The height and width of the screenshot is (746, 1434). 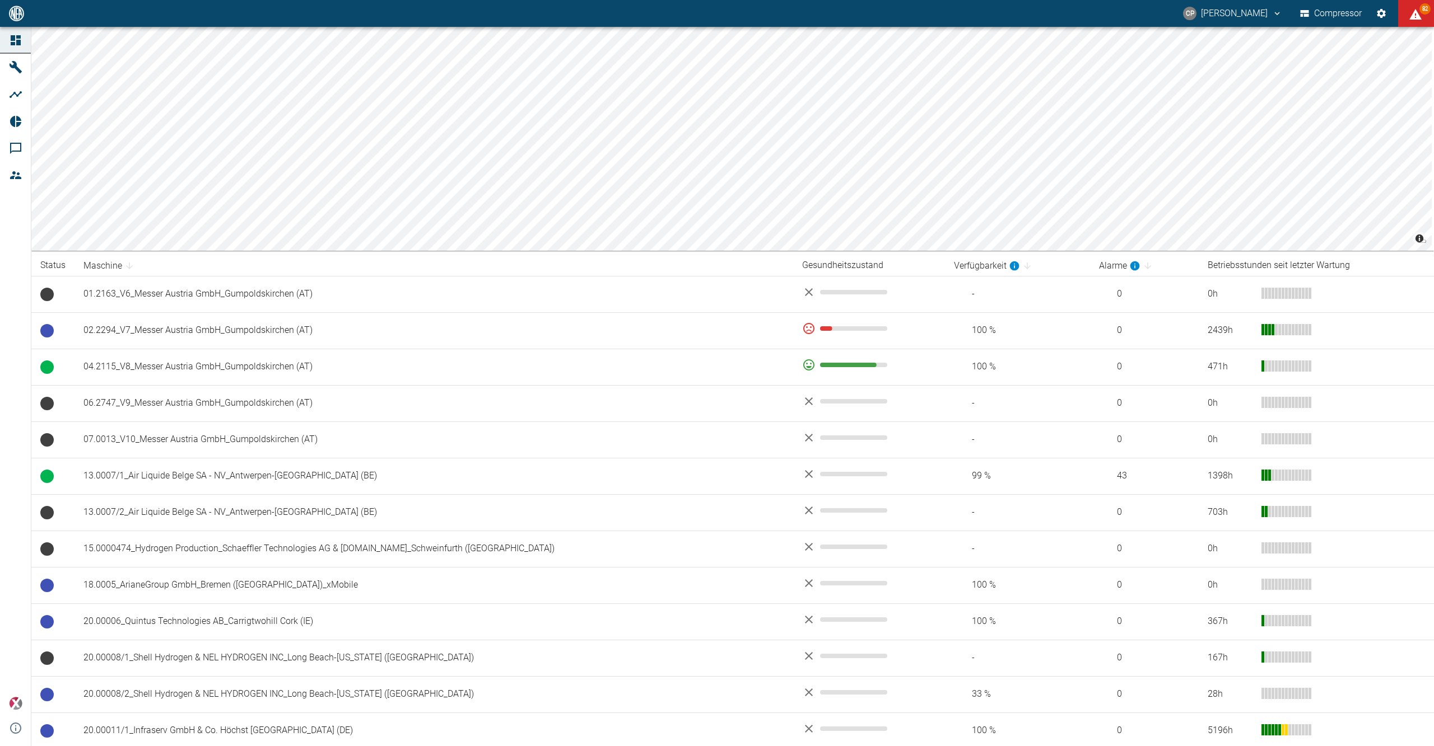 What do you see at coordinates (869, 329) in the screenshot?
I see `div: 18 %` at bounding box center [869, 329].